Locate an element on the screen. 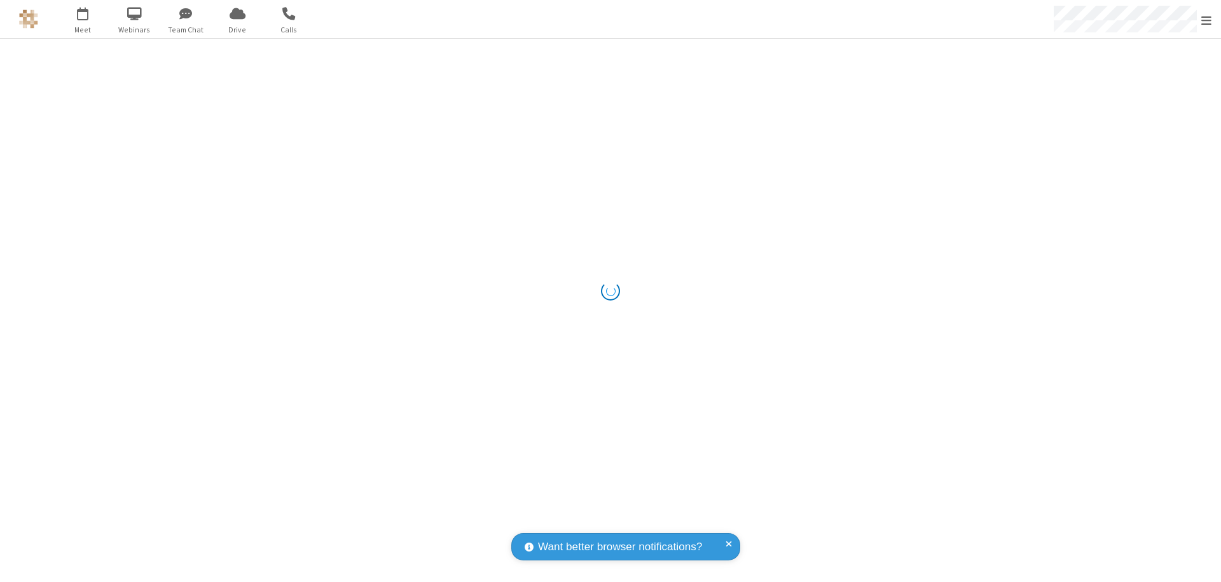 The width and height of the screenshot is (1221, 582). img: QA Selenium DO NOT DELETE OR CHANGE is located at coordinates (29, 19).